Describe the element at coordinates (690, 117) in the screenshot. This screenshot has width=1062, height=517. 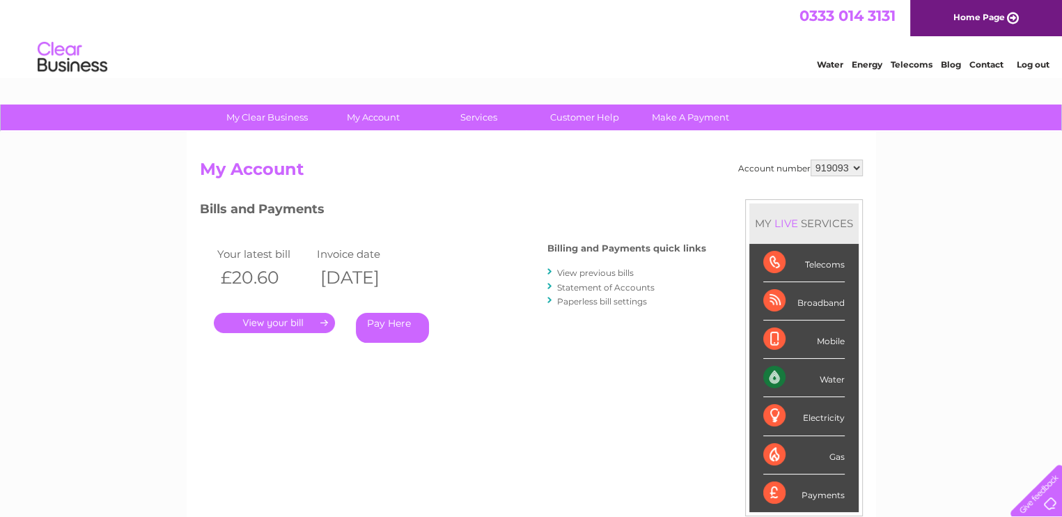
I see `a: Make A Payment` at that location.